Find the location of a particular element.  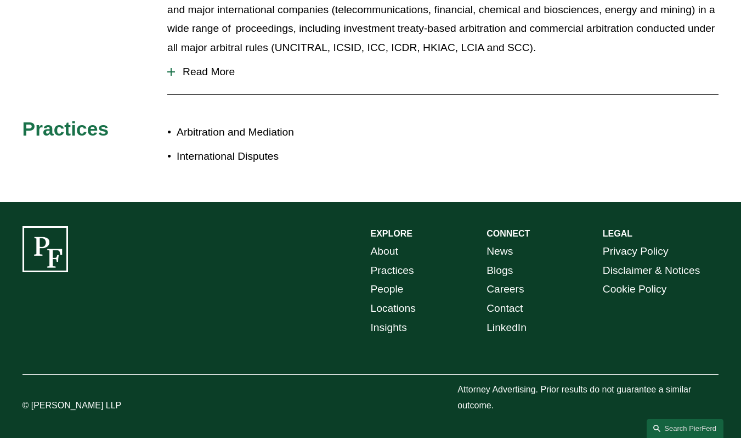

a: News is located at coordinates (500, 251).